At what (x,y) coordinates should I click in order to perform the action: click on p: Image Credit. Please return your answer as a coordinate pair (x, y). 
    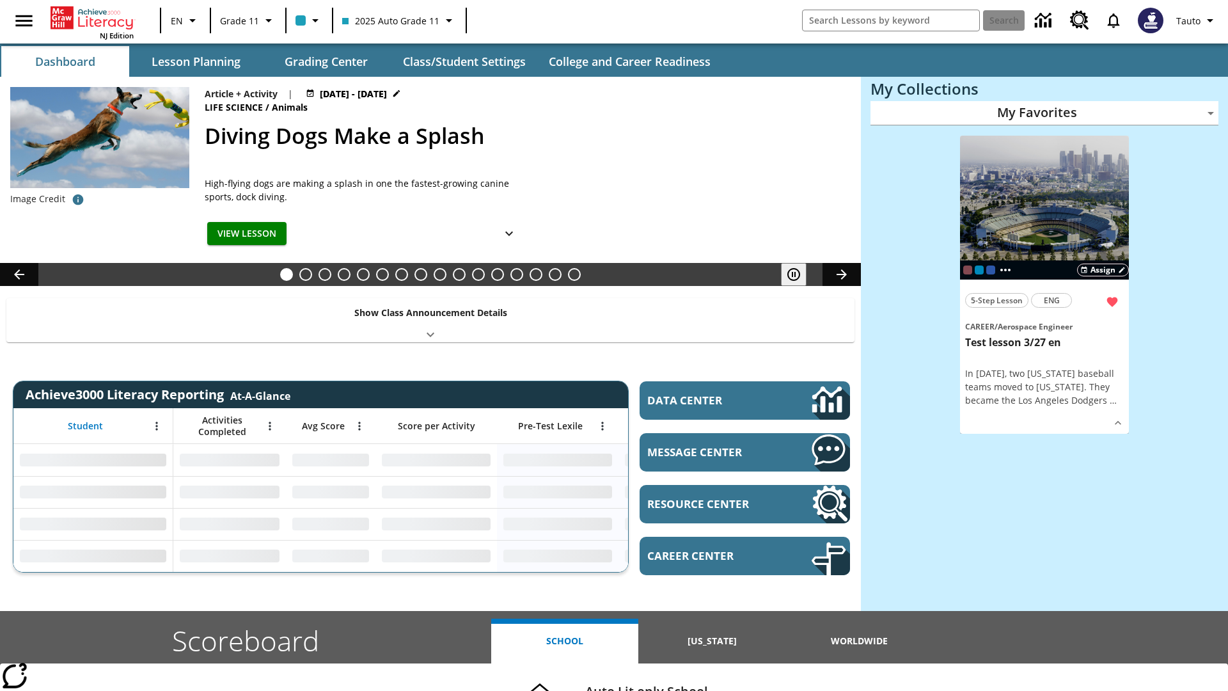
    Looking at the image, I should click on (38, 199).